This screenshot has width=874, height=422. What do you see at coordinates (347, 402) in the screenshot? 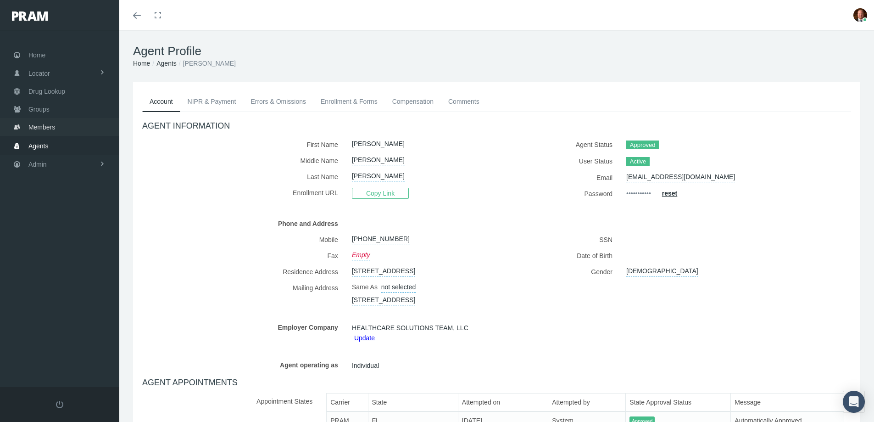
I see `th: Carrier` at bounding box center [347, 402].